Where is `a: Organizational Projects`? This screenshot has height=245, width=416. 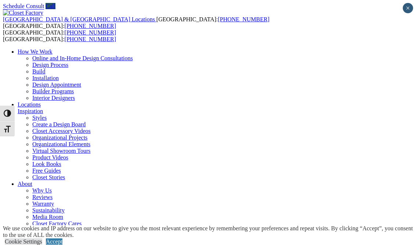 a: Organizational Projects is located at coordinates (60, 137).